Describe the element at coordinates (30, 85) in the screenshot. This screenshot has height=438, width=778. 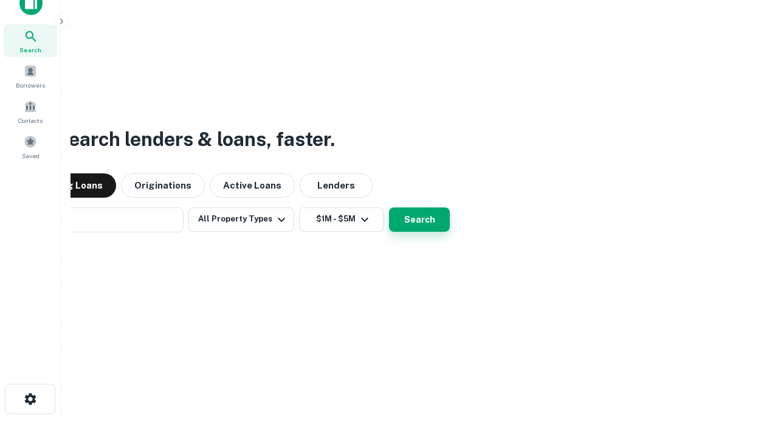
I see `span: Borrowers` at that location.